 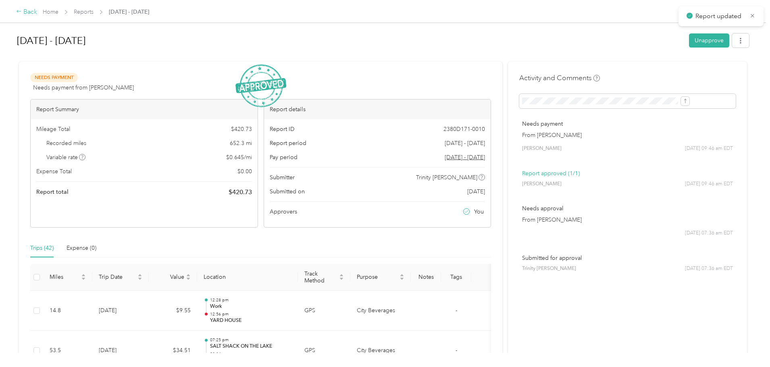 I want to click on span: Go to pay period, so click(x=465, y=157).